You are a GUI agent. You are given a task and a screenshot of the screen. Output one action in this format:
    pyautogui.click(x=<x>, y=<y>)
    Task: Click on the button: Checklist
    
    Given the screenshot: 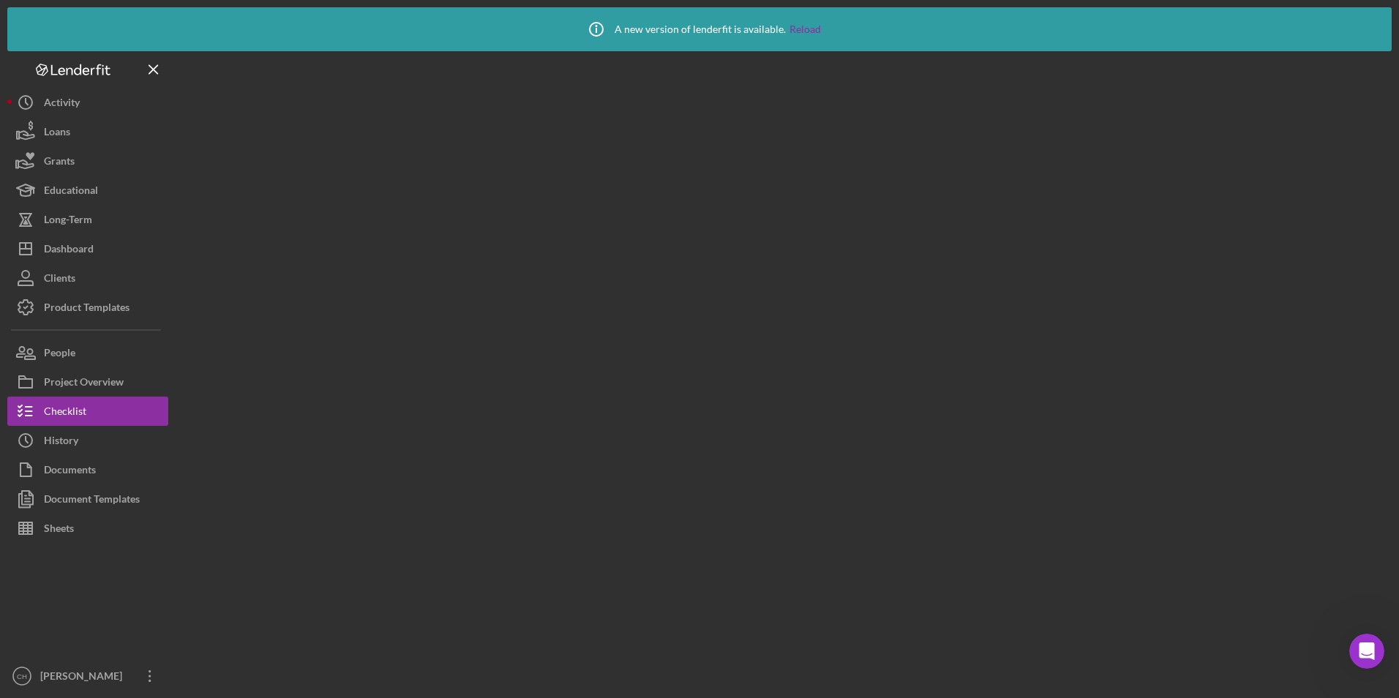 What is the action you would take?
    pyautogui.click(x=88, y=411)
    